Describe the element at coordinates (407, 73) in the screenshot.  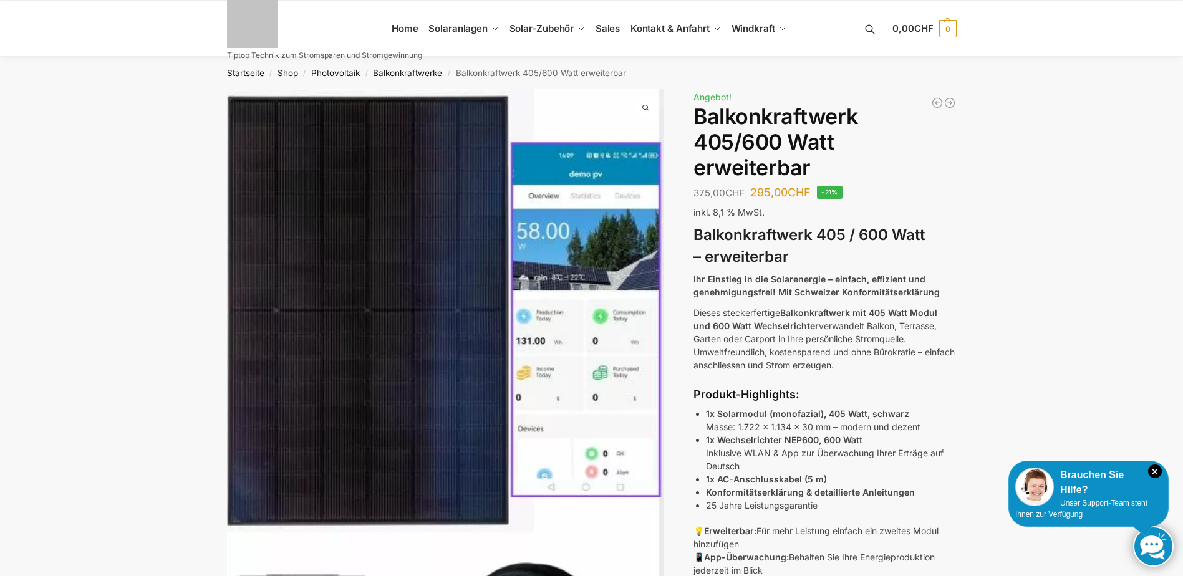
I see `a: Balkonkraftwerke` at that location.